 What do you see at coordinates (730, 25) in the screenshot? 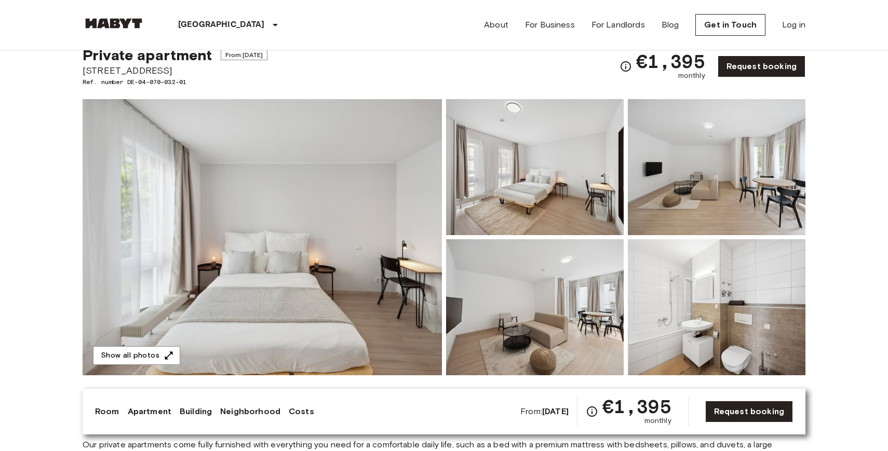
I see `a: Get in Touch` at bounding box center [730, 25].